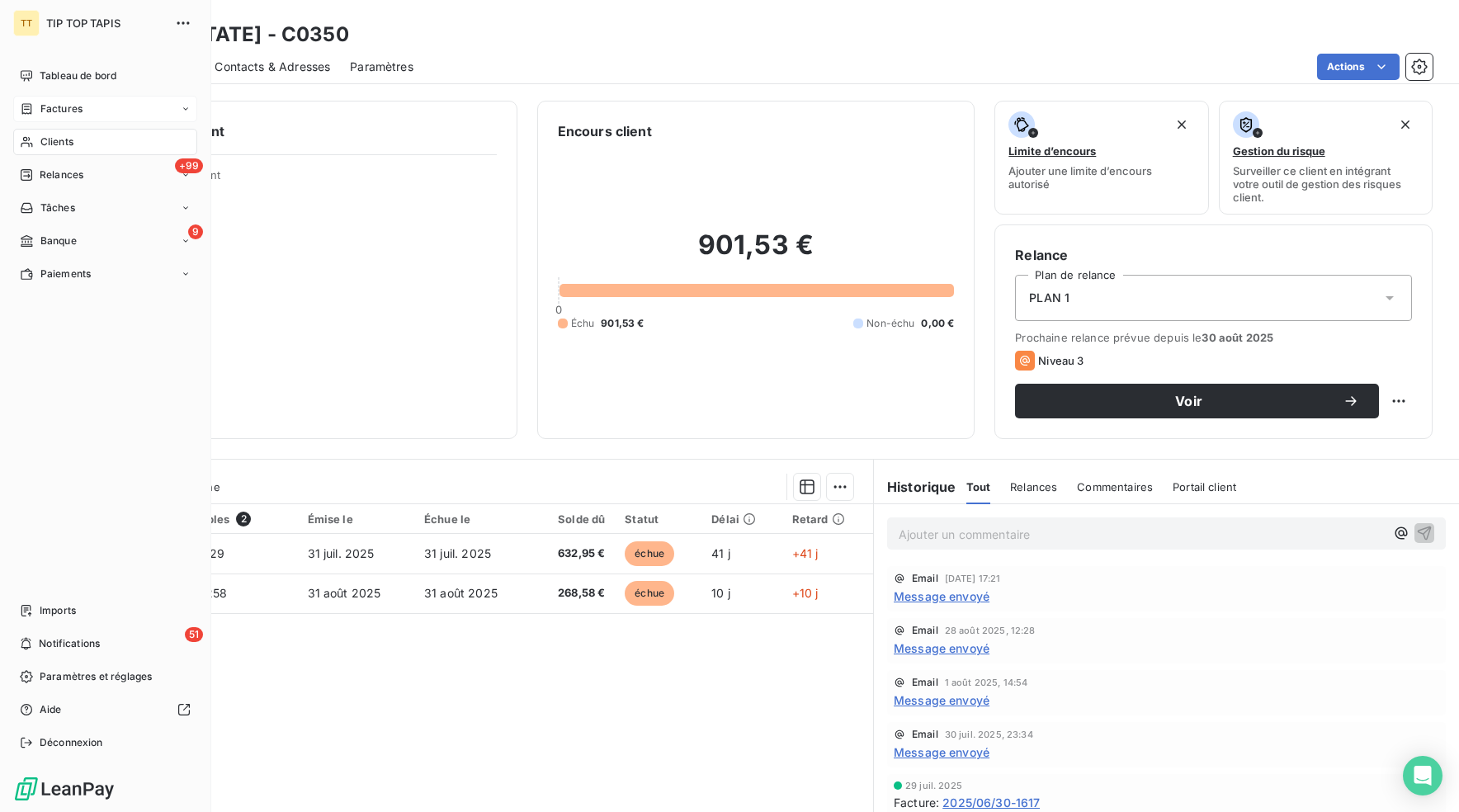  I want to click on div: Statut, so click(658, 519).